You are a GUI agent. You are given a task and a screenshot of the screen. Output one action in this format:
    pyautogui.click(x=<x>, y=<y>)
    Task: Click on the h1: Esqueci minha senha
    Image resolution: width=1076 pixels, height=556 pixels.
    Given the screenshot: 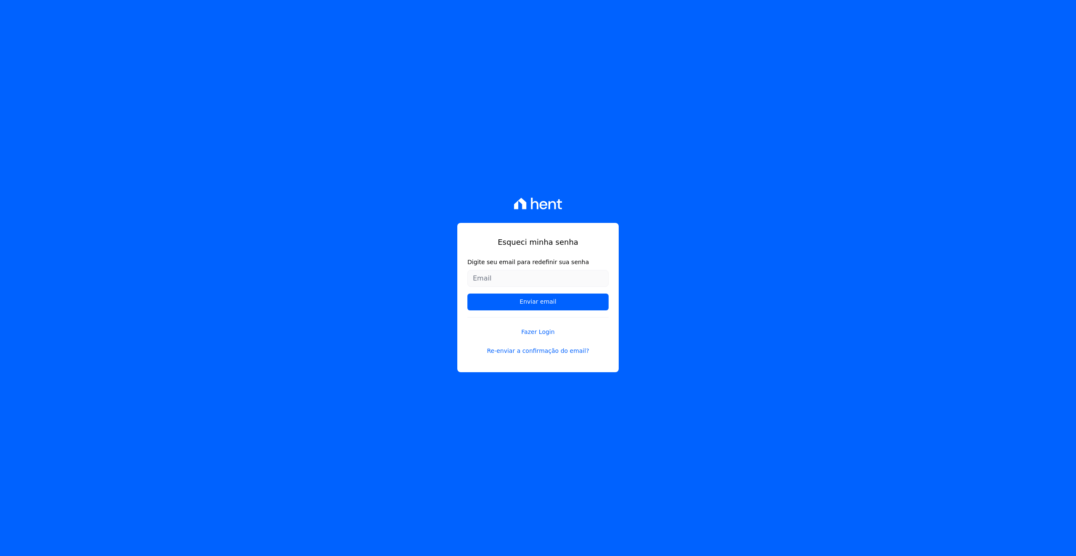 What is the action you would take?
    pyautogui.click(x=538, y=242)
    